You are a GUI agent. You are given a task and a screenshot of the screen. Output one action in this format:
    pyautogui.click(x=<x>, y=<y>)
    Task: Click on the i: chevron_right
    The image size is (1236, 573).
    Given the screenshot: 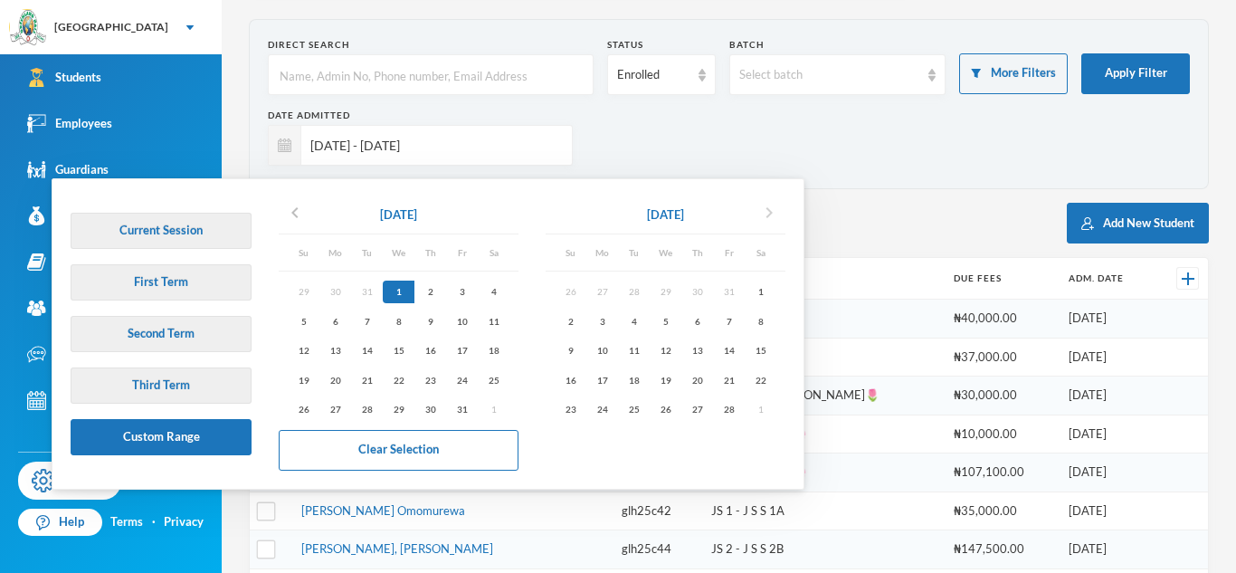 What is the action you would take?
    pyautogui.click(x=769, y=213)
    